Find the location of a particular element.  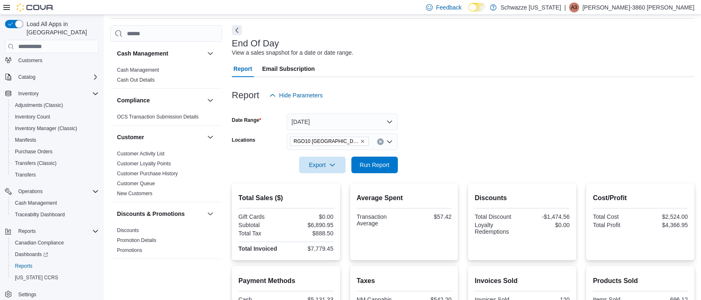

span: Transfers is located at coordinates (25, 175).